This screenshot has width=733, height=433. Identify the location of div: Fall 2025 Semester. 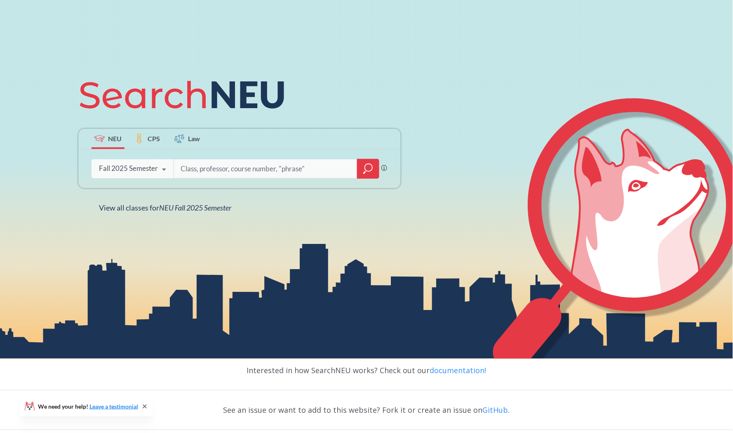
(128, 168).